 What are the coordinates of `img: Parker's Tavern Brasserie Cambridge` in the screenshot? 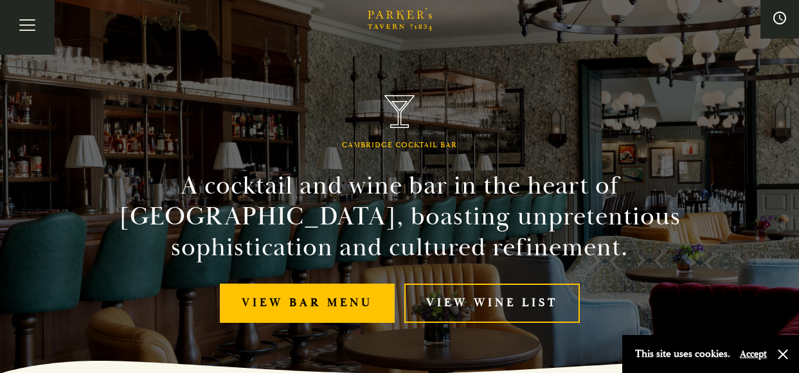 It's located at (400, 111).